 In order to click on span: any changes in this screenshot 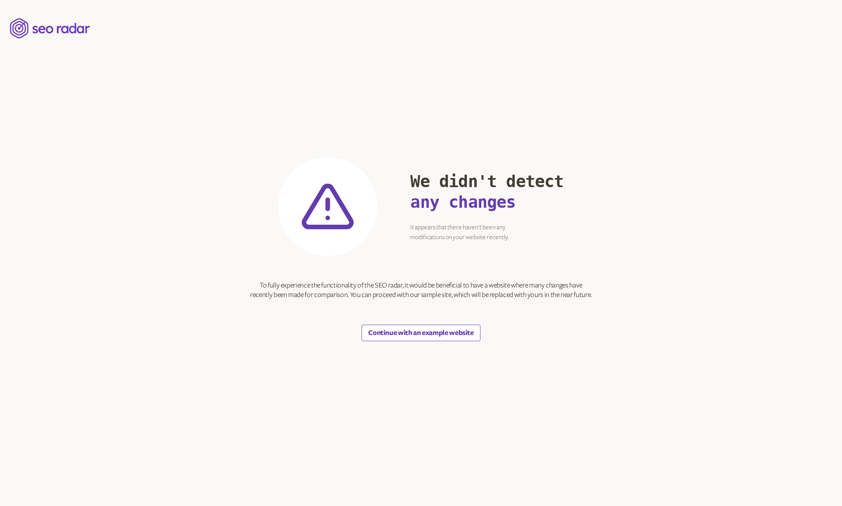, I will do `click(463, 202)`.